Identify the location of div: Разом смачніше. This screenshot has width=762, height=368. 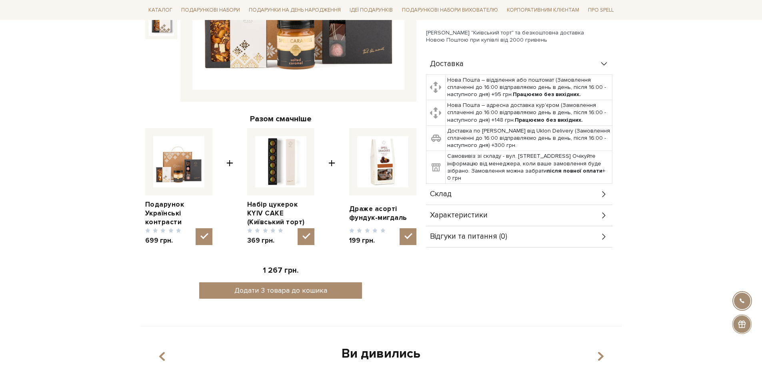
(281, 119).